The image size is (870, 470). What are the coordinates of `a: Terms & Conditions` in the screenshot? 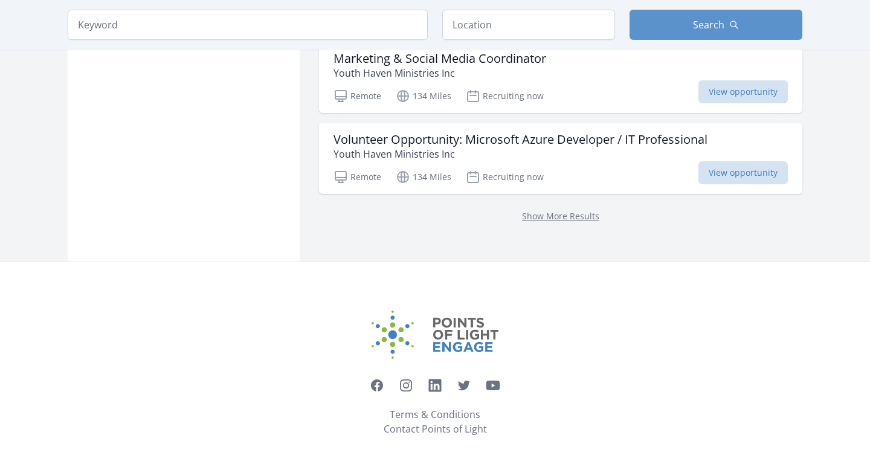 It's located at (435, 415).